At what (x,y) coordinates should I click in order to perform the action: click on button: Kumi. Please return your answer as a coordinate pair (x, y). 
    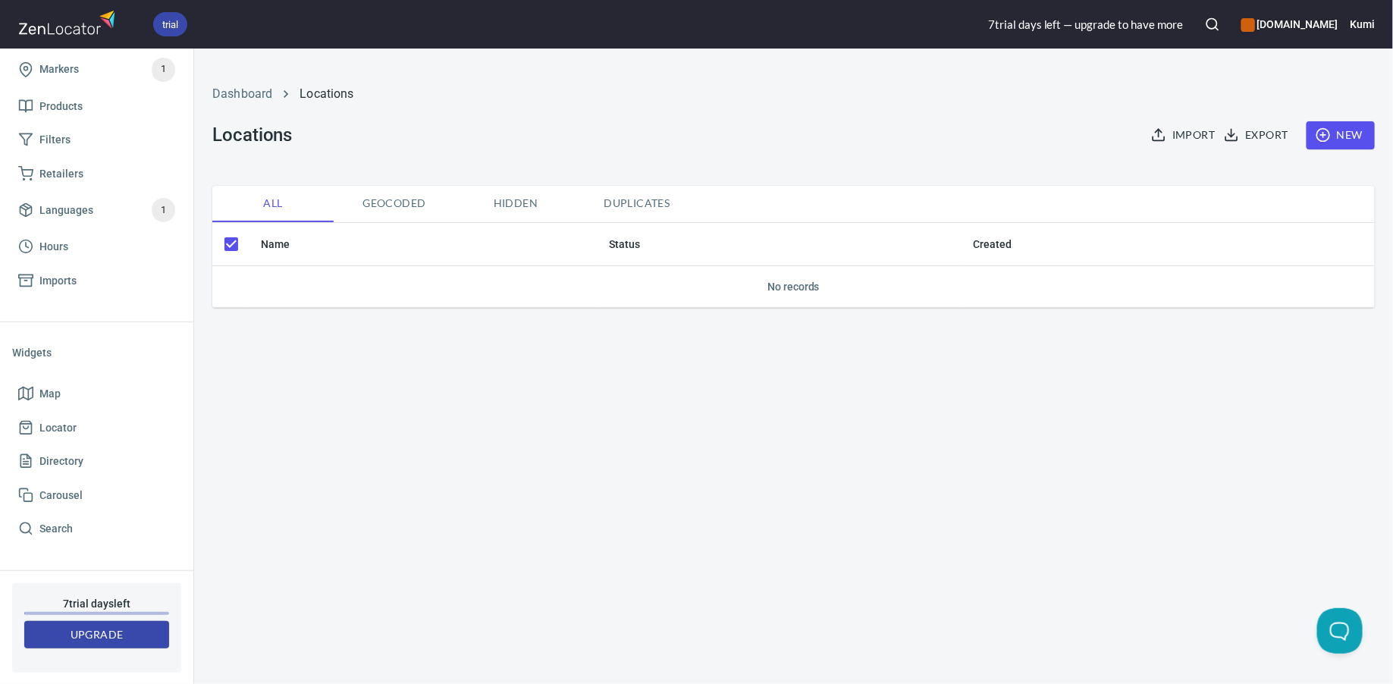
    Looking at the image, I should click on (1362, 24).